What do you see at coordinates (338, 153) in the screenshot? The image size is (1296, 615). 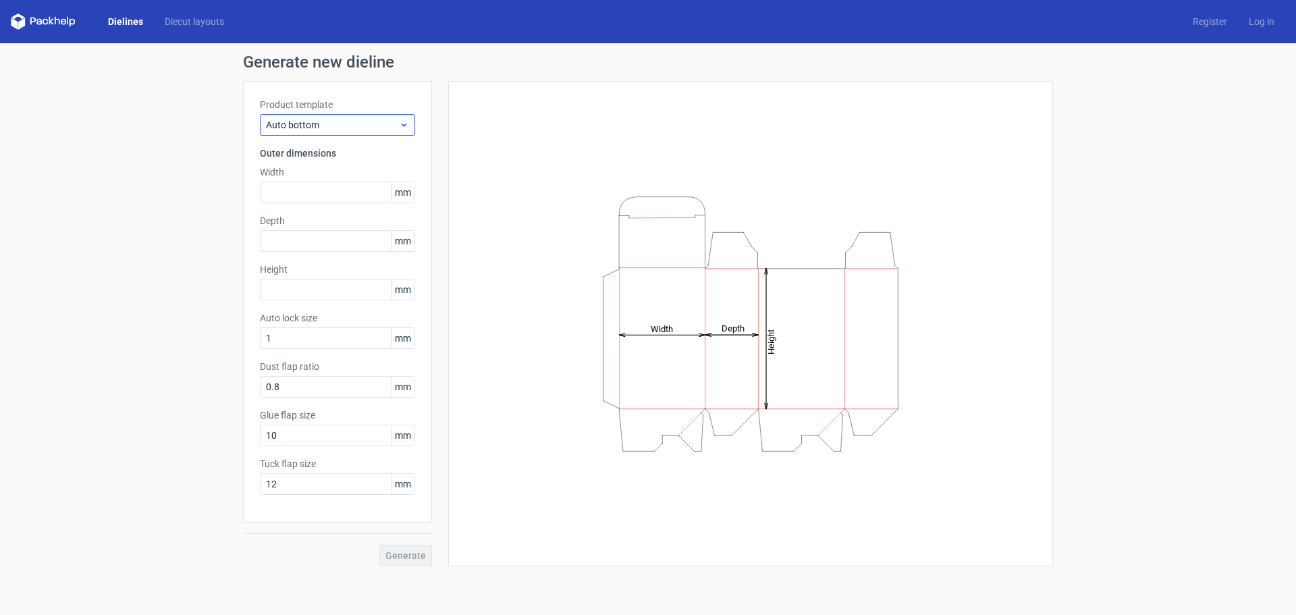 I see `h3: Outer dimensions` at bounding box center [338, 153].